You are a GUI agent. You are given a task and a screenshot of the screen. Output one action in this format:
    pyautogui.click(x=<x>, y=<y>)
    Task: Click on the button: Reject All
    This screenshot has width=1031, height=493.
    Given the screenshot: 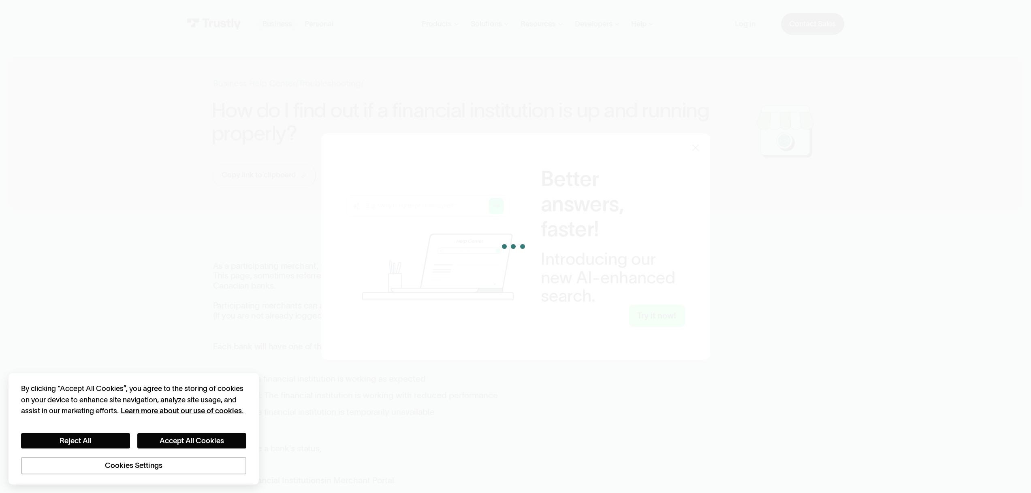 What is the action you would take?
    pyautogui.click(x=75, y=441)
    